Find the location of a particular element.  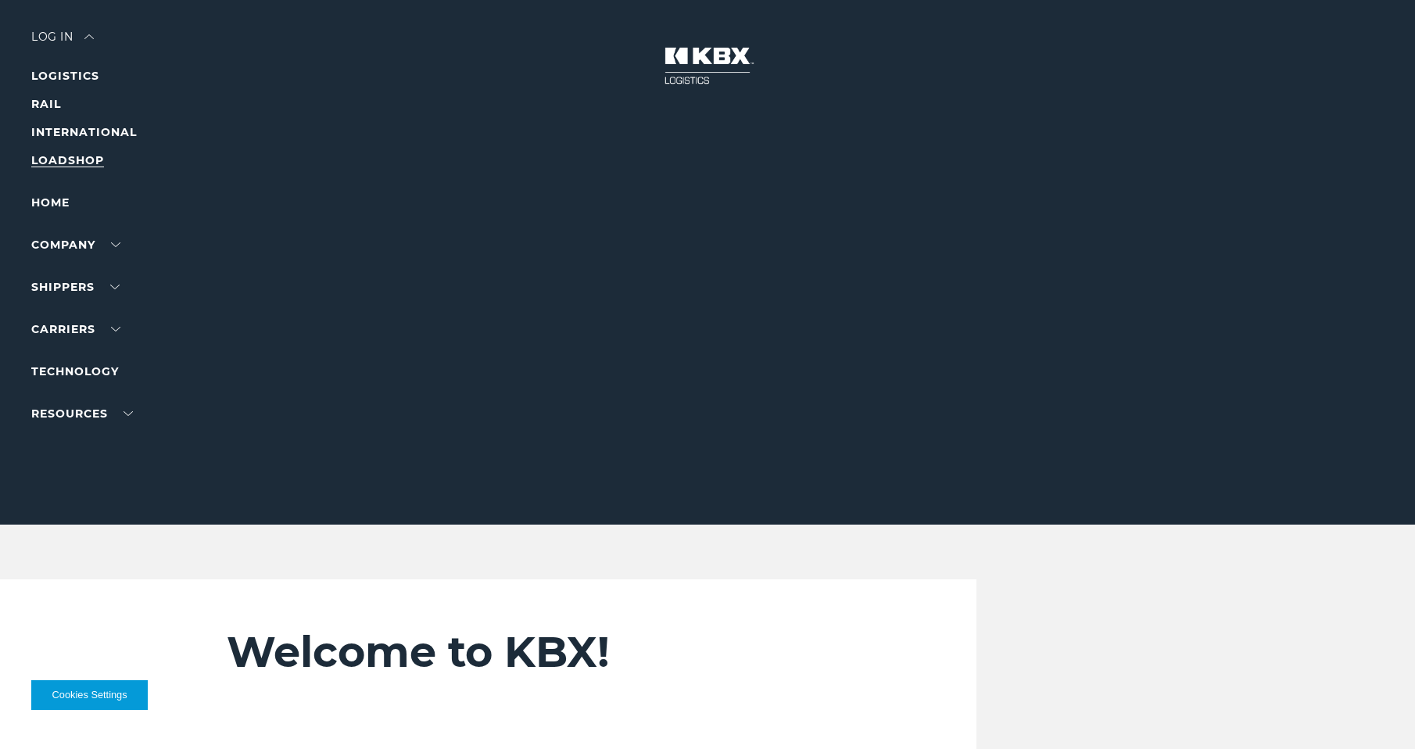

a: Company is located at coordinates (76, 245).